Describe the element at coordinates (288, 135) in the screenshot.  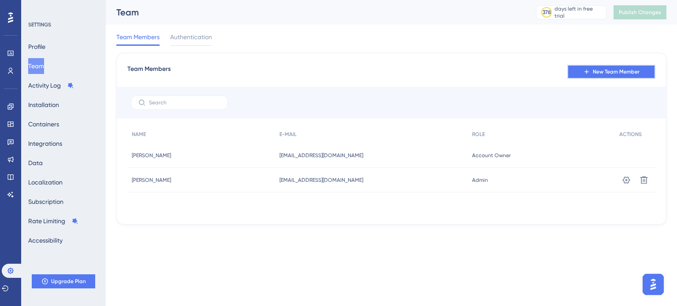
I see `span: E-MAIL` at that location.